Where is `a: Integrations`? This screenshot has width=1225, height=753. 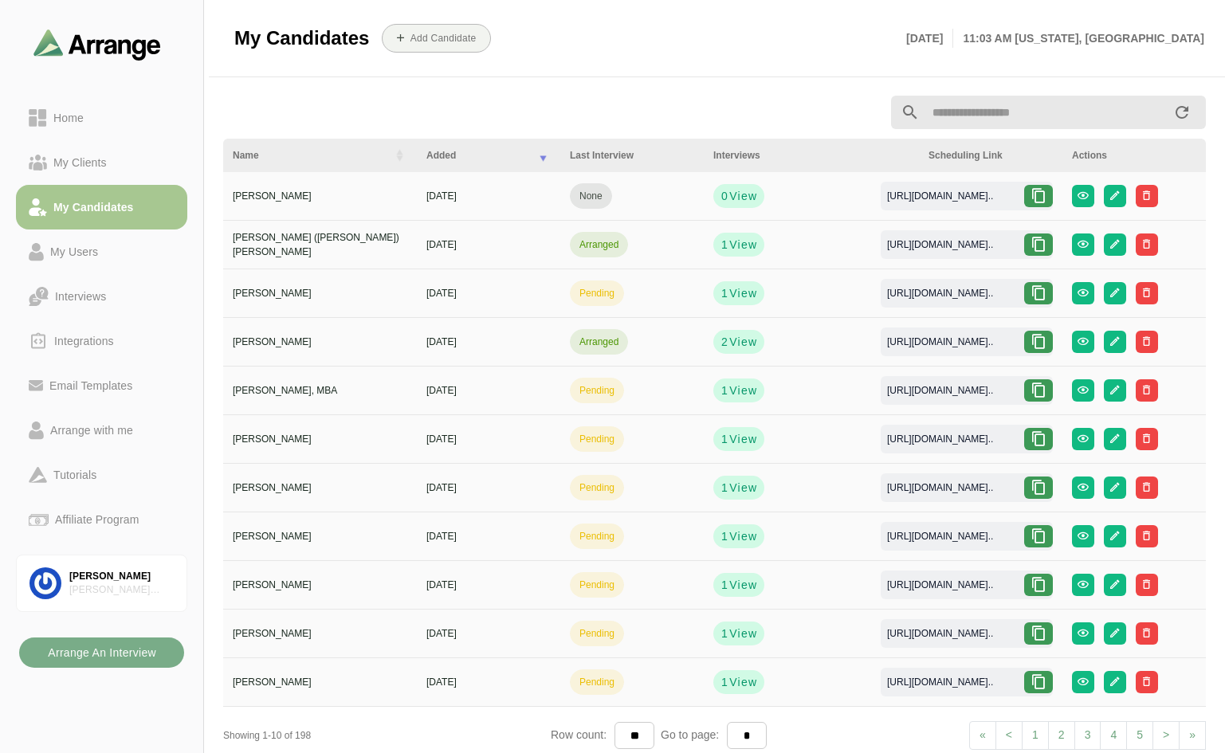 a: Integrations is located at coordinates (101, 341).